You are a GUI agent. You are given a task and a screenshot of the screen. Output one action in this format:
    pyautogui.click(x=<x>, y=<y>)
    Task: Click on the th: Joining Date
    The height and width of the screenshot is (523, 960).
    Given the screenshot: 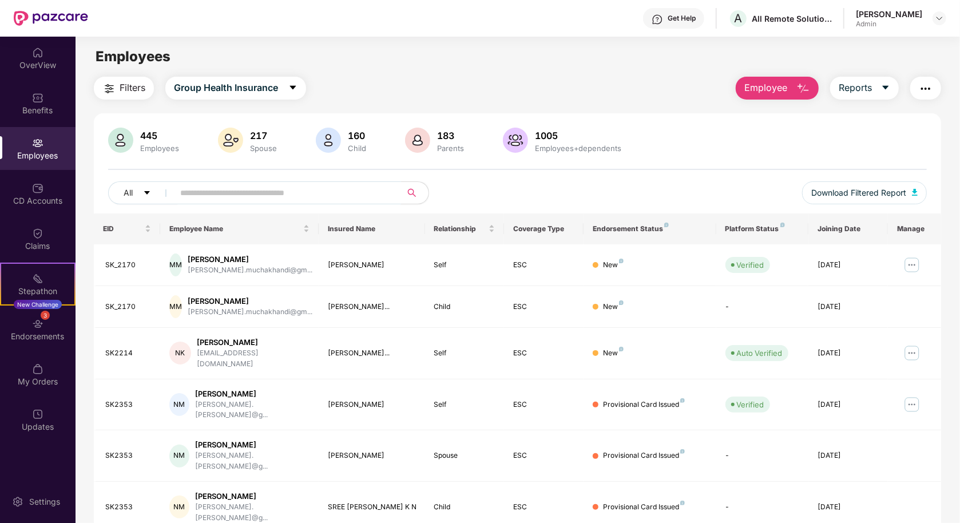 What is the action you would take?
    pyautogui.click(x=848, y=229)
    